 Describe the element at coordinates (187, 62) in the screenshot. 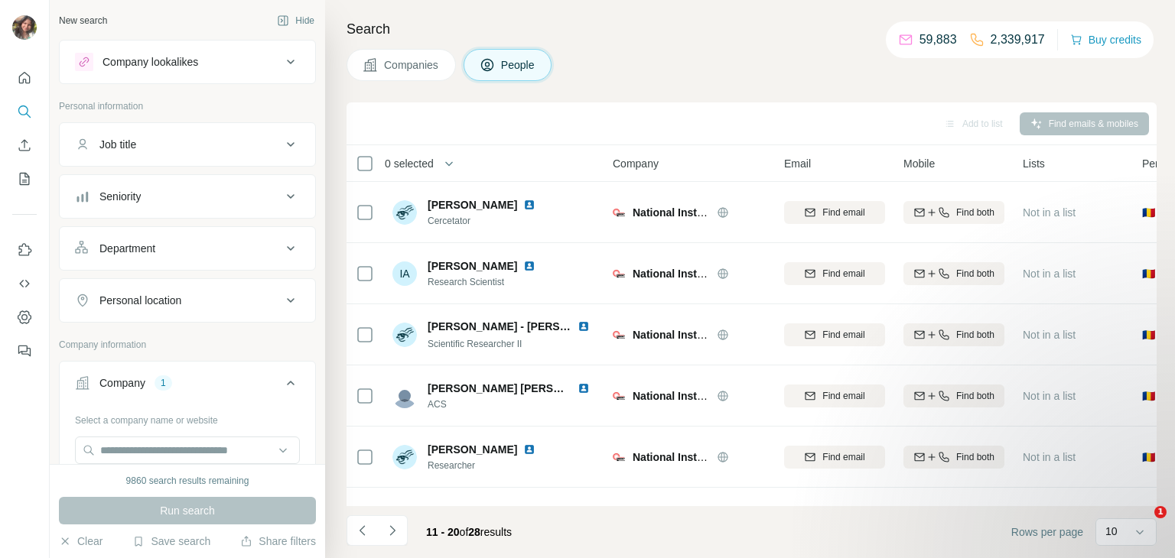

I see `button: Company lookalikes` at that location.